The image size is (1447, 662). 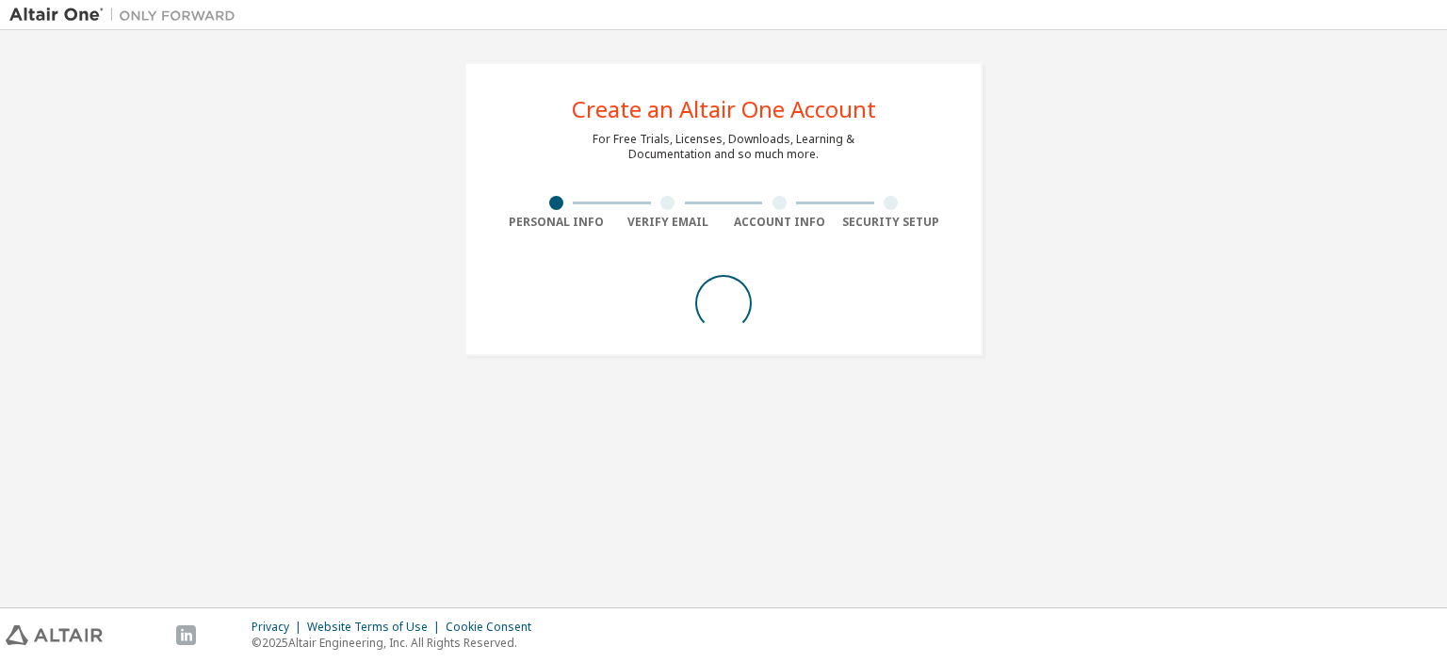 I want to click on p: © 2025 Altair Engineering, Inc. All Rights Reserved., so click(x=397, y=642).